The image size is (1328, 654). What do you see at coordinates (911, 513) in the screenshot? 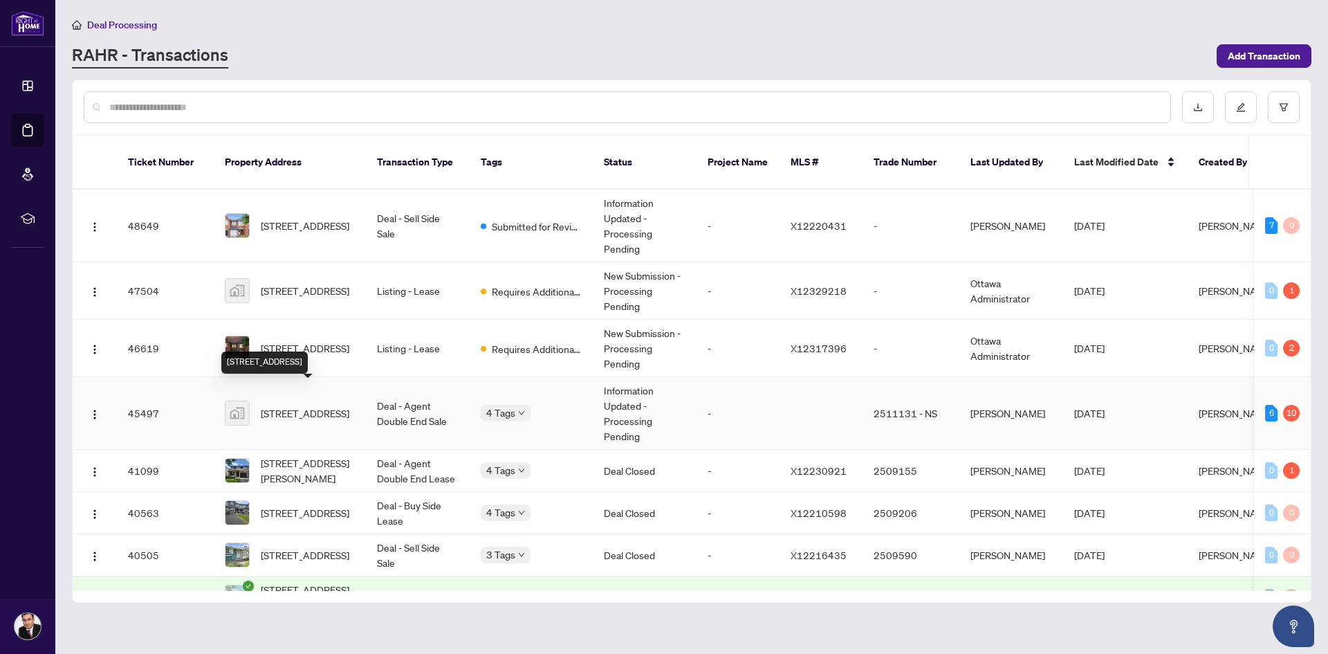
I see `td: 2509206` at bounding box center [911, 513].